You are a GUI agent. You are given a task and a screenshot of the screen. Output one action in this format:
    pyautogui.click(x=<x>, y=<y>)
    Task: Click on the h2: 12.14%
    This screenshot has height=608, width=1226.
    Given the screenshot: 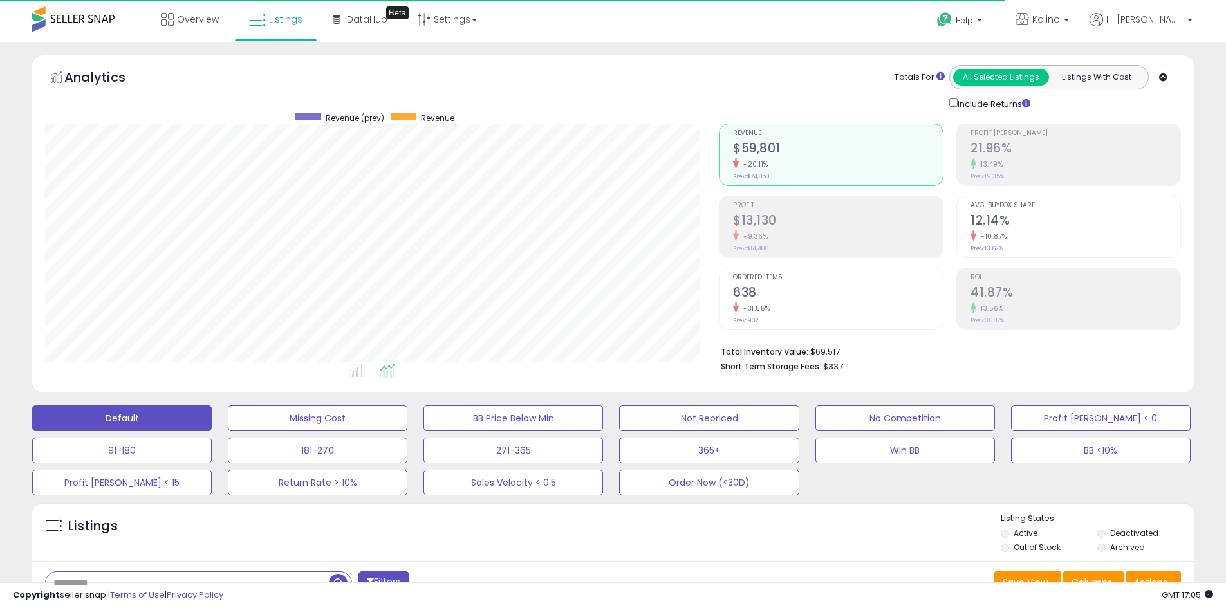 What is the action you would take?
    pyautogui.click(x=1076, y=221)
    